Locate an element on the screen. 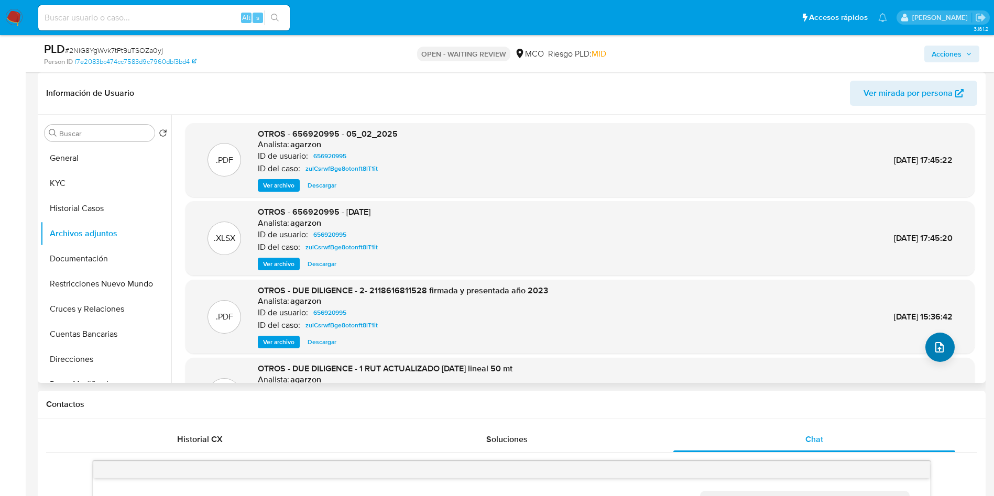 This screenshot has height=496, width=994. span: s is located at coordinates (258, 17).